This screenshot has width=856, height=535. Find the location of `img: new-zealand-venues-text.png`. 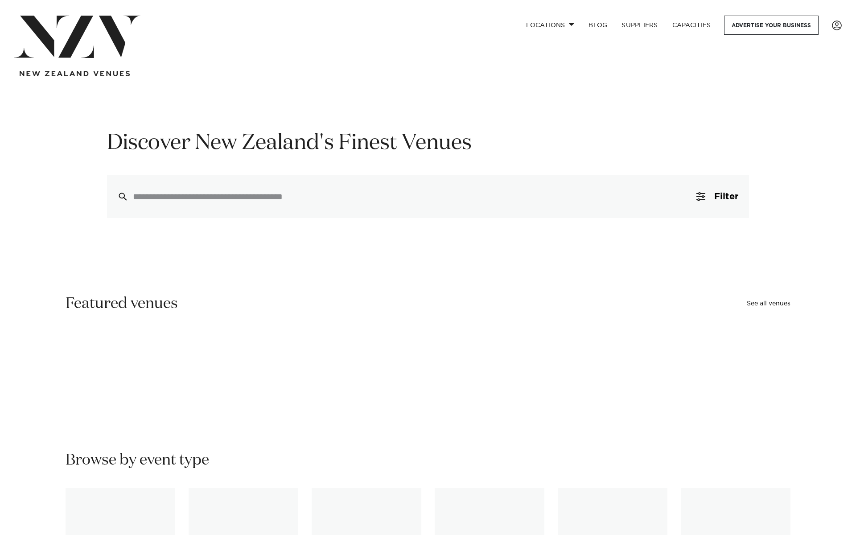

img: new-zealand-venues-text.png is located at coordinates (74, 74).